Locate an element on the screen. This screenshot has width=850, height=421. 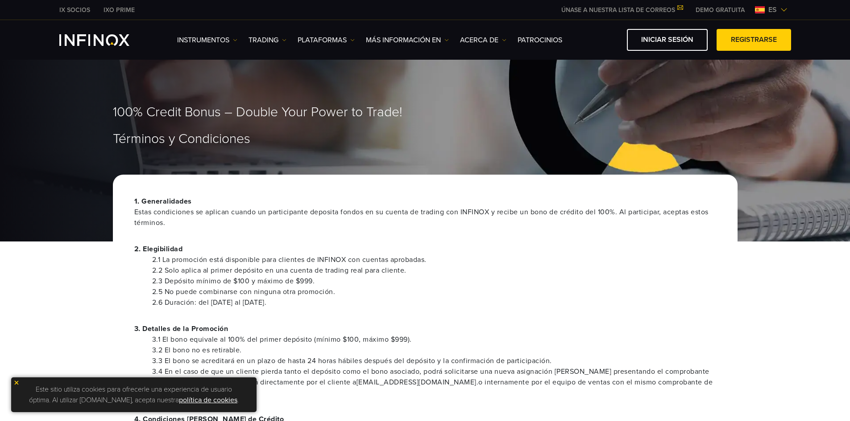
a: ACERCA DE is located at coordinates (483, 40).